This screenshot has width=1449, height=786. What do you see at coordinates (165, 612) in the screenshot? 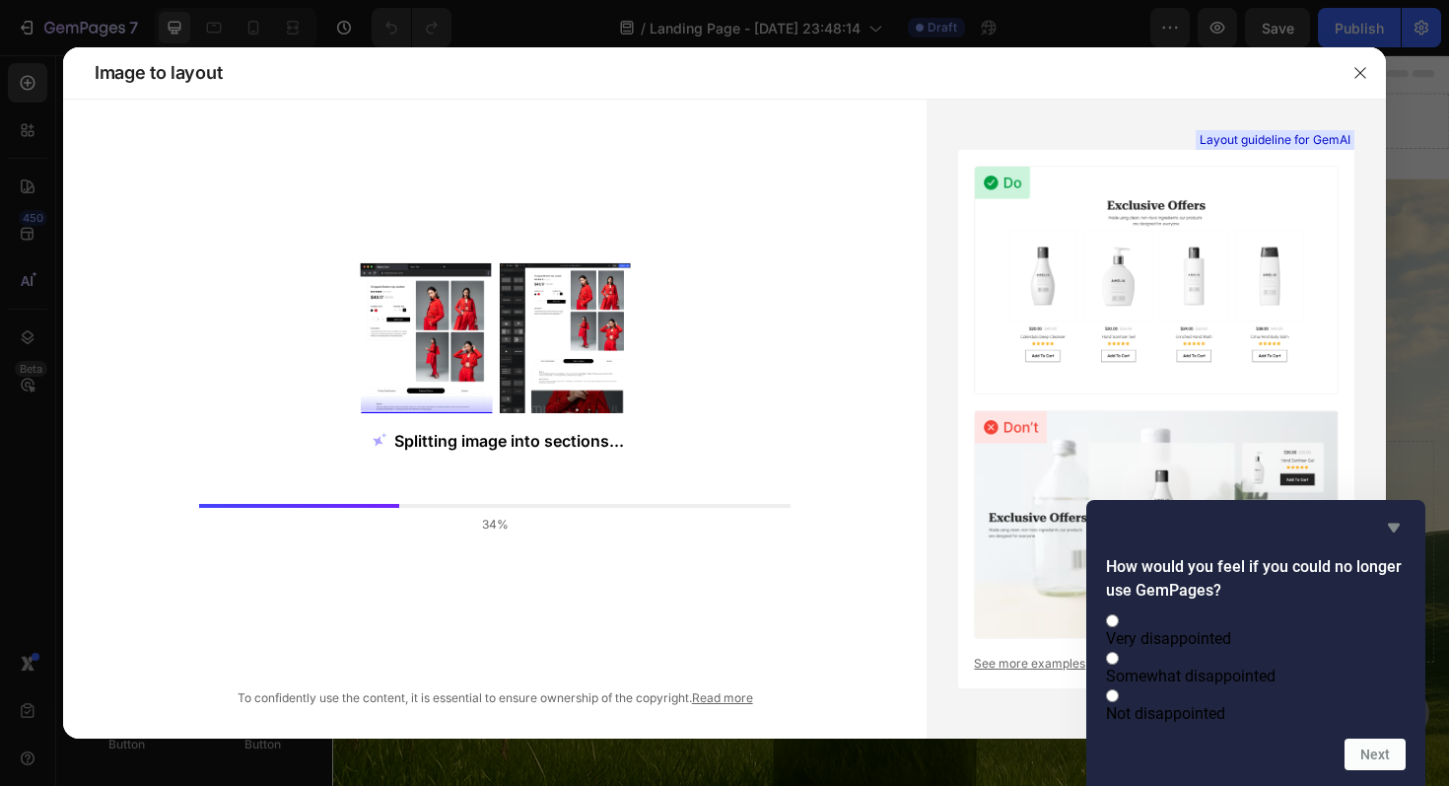
I see `p: Get started` at bounding box center [165, 612].